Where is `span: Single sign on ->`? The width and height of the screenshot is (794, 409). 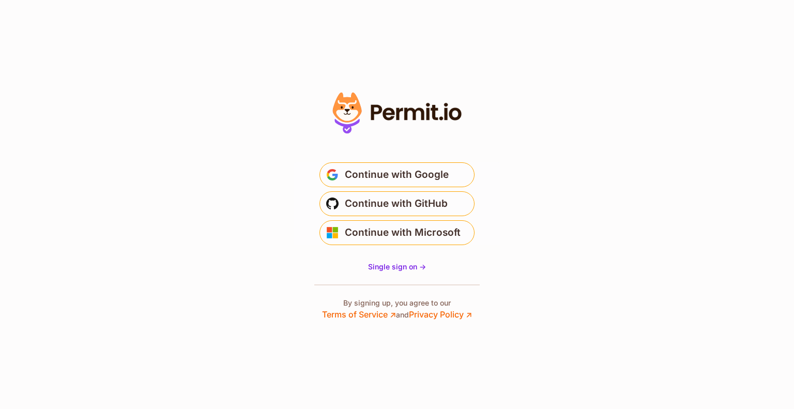
span: Single sign on -> is located at coordinates (397, 266).